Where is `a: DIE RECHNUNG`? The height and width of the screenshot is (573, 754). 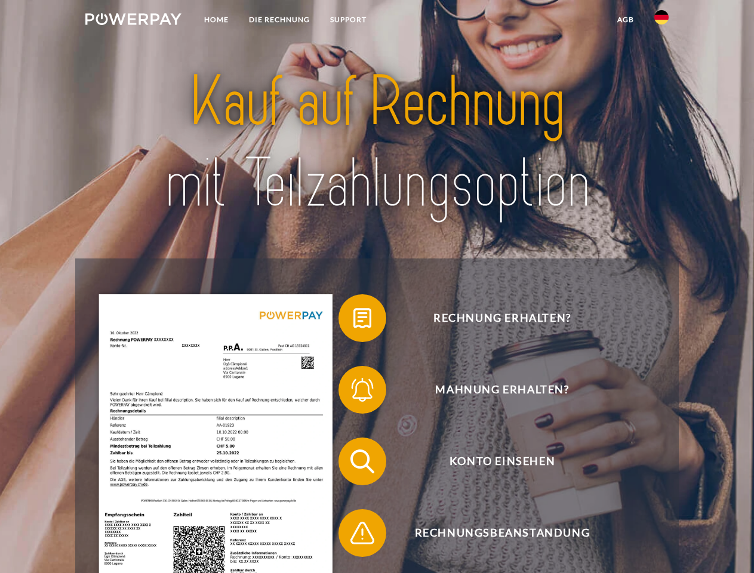 a: DIE RECHNUNG is located at coordinates (279, 20).